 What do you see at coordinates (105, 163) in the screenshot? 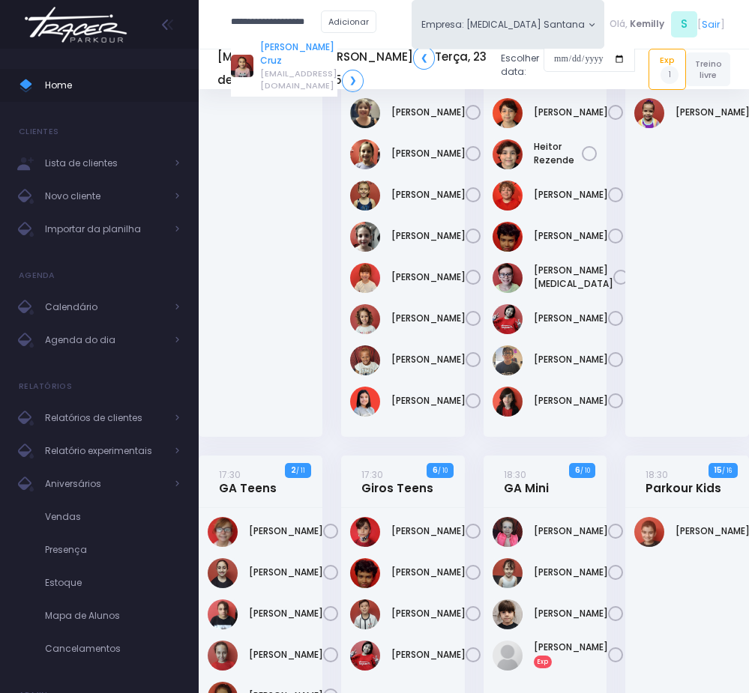
I see `span: Lista de clientes` at bounding box center [105, 163].